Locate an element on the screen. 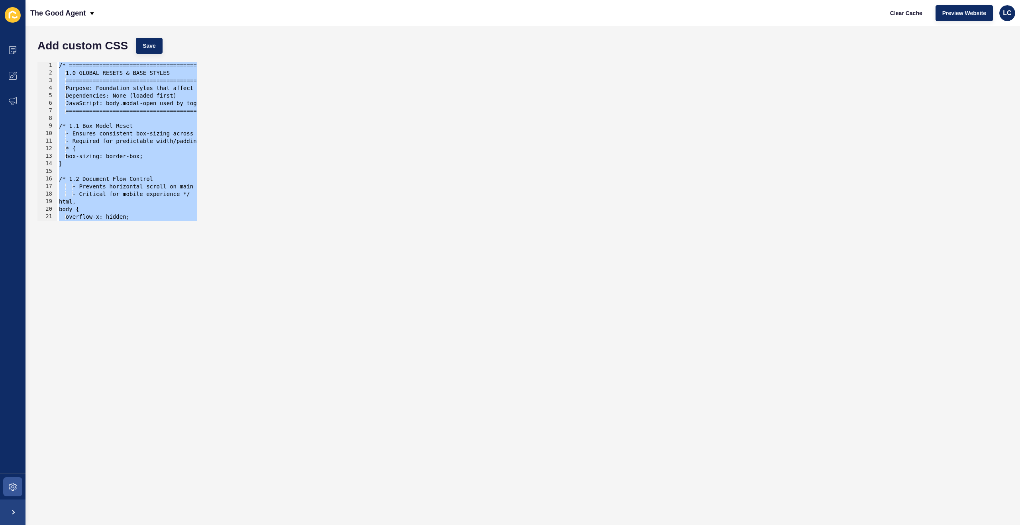  div: 8 is located at coordinates (47, 118).